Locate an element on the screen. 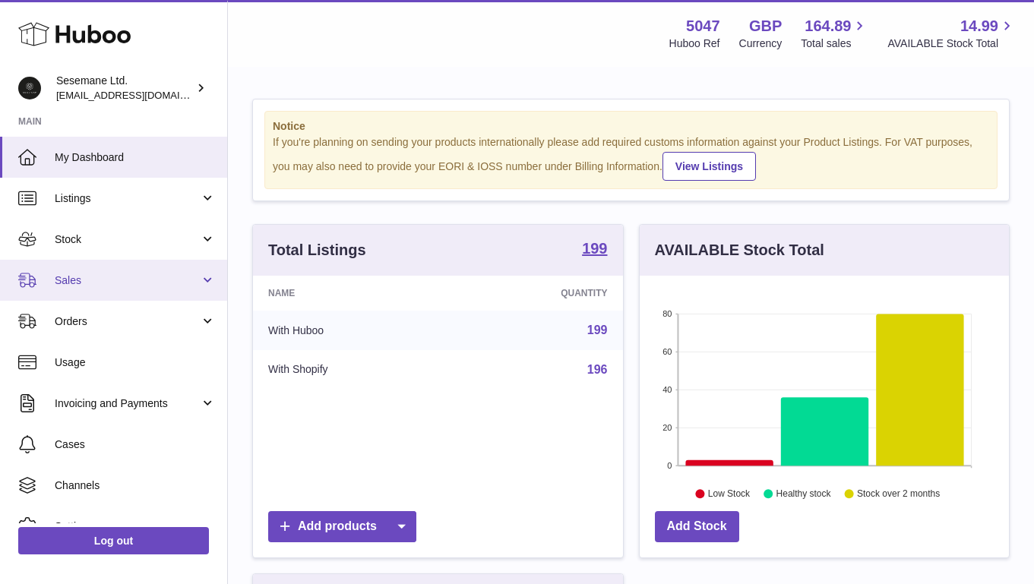 Image resolution: width=1034 pixels, height=584 pixels. a: View Listings is located at coordinates (709, 166).